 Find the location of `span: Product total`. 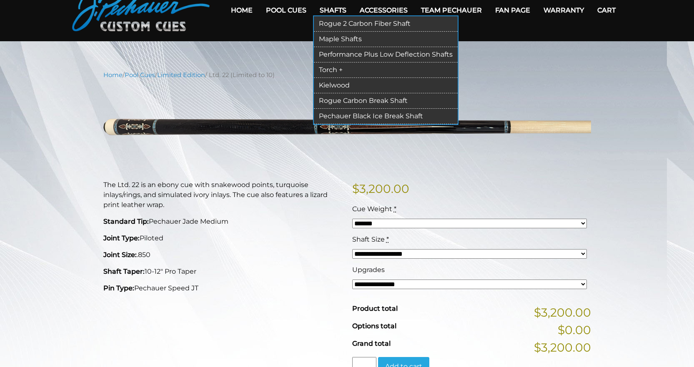

span: Product total is located at coordinates (375, 308).